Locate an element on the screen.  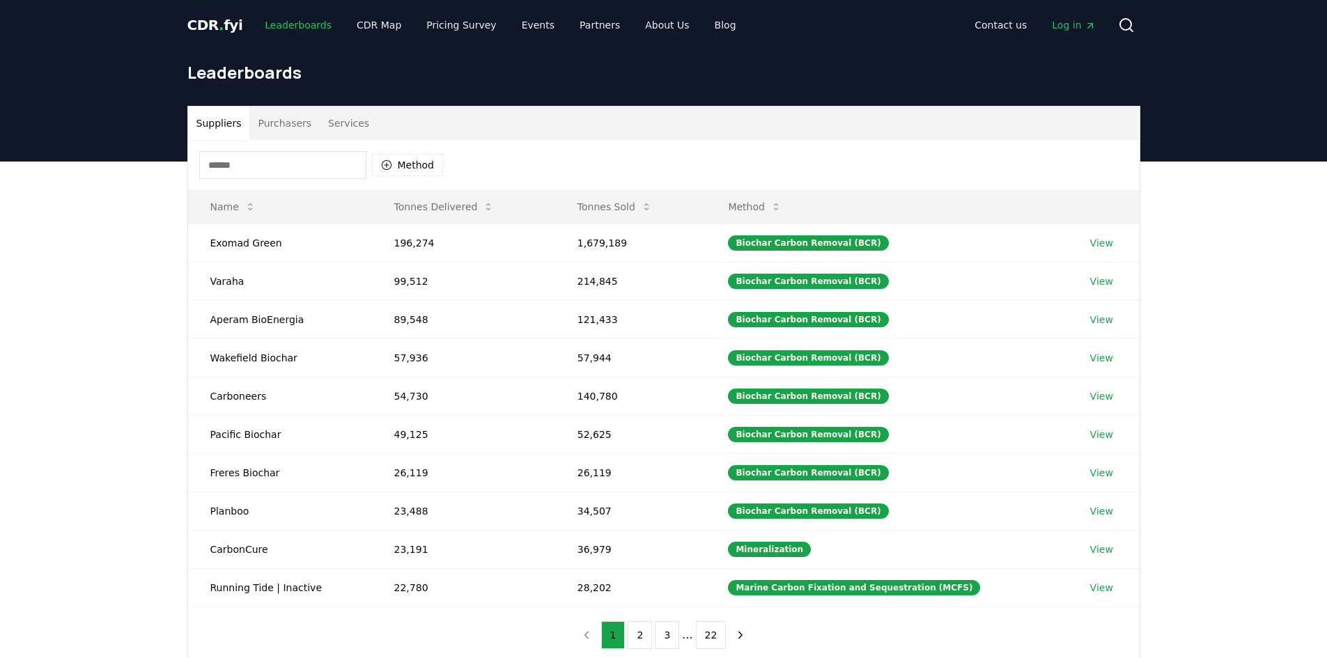
td: 57,936 is located at coordinates (463, 357).